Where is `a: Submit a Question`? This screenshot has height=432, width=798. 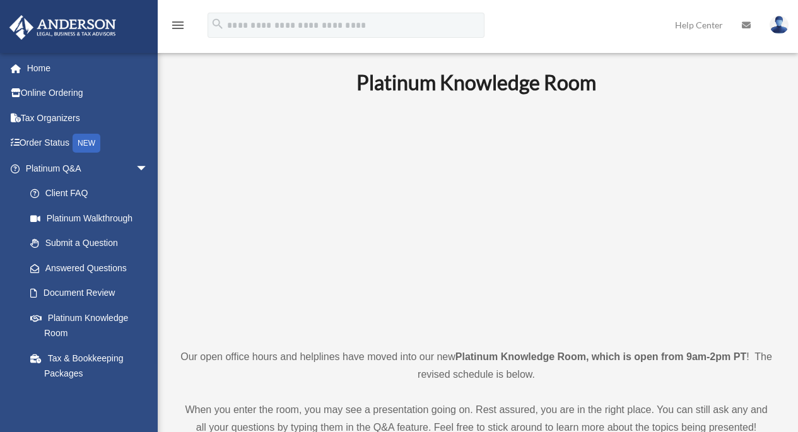 a: Submit a Question is located at coordinates (92, 243).